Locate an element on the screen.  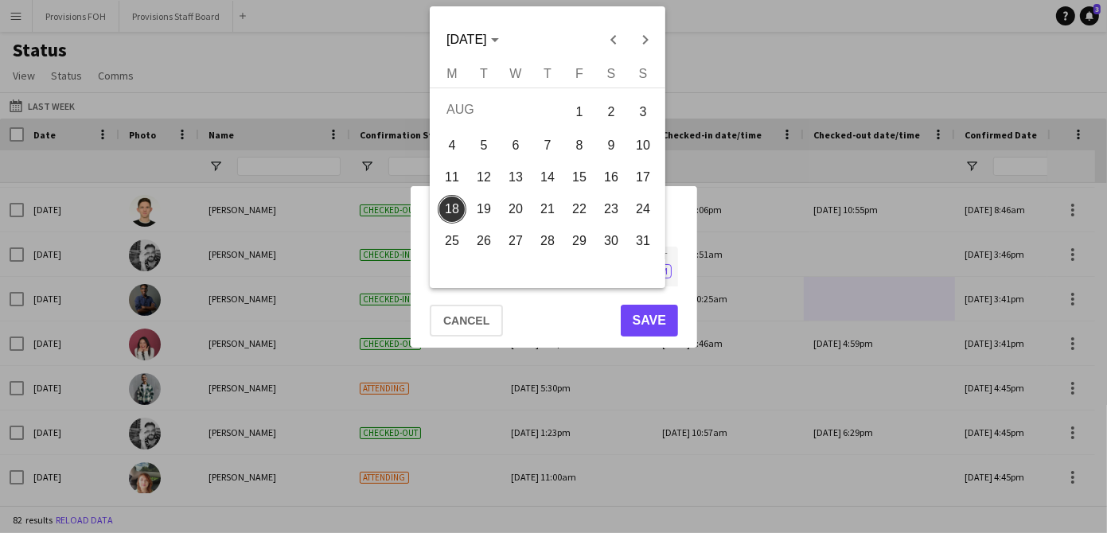
span: 8 is located at coordinates (580, 146).